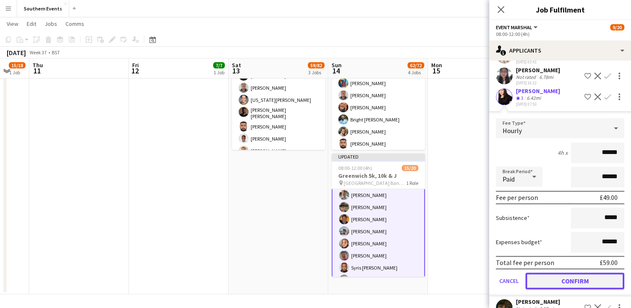 The height and width of the screenshot is (308, 631). Describe the element at coordinates (436, 65) in the screenshot. I see `span: Mon` at that location.